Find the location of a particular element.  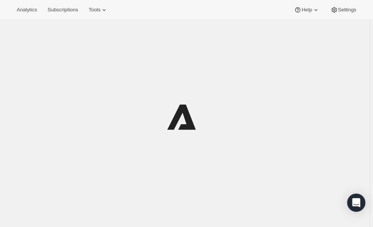

button: Tools is located at coordinates (98, 10).